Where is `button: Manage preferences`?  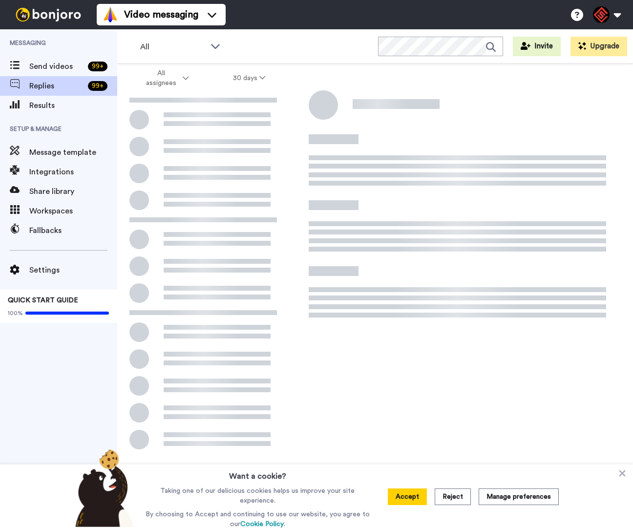
button: Manage preferences is located at coordinates (519, 497).